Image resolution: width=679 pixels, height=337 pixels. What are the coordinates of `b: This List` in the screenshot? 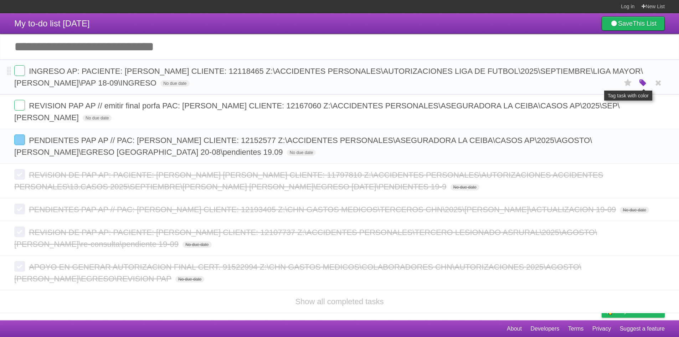 It's located at (645, 24).